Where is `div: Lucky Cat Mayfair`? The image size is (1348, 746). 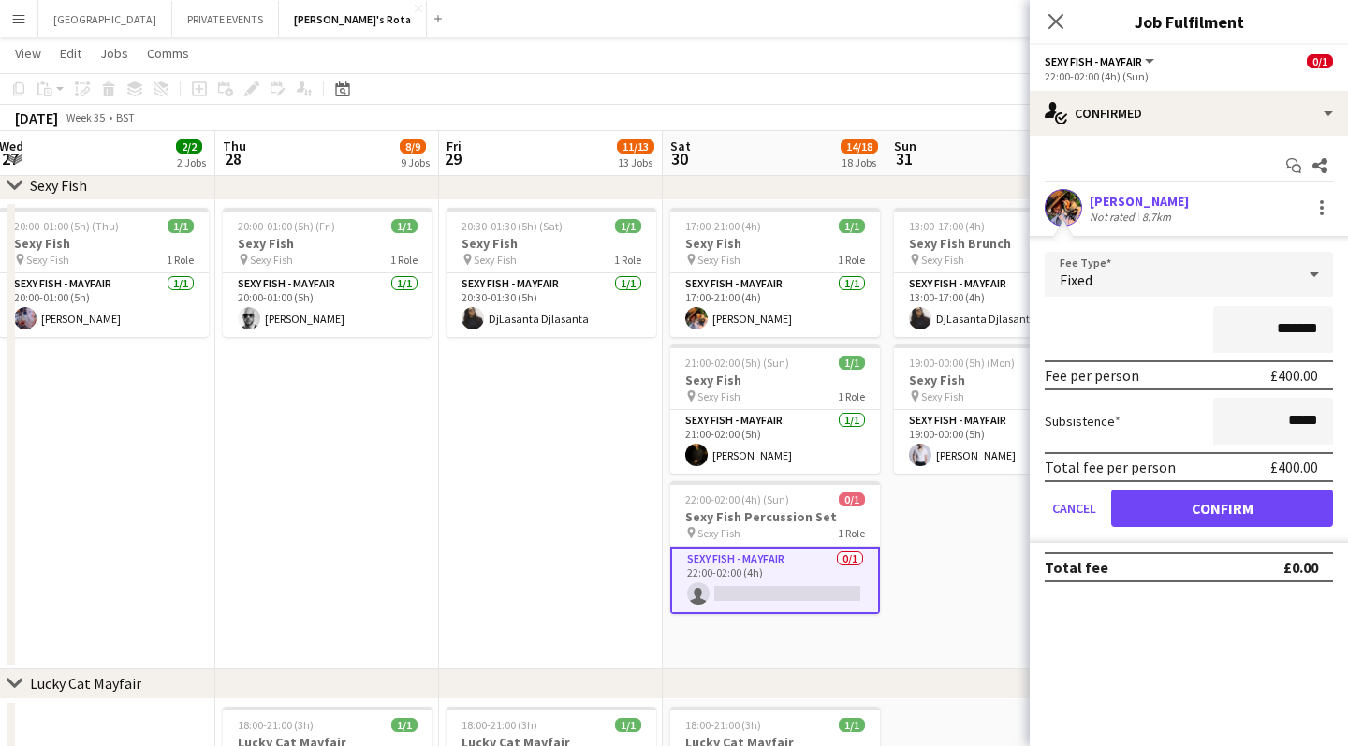
div: Lucky Cat Mayfair is located at coordinates (85, 683).